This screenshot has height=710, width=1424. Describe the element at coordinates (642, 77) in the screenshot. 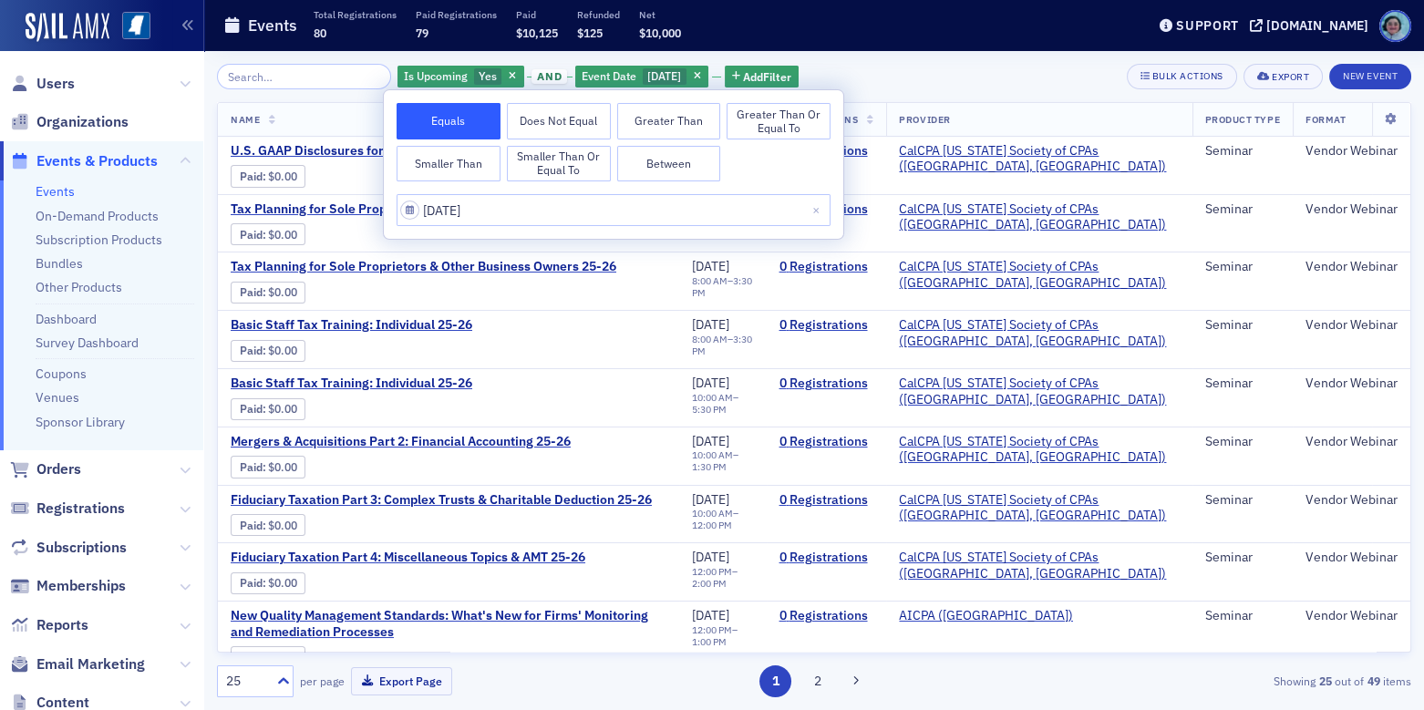

I see `div: 9/25/2025` at that location.